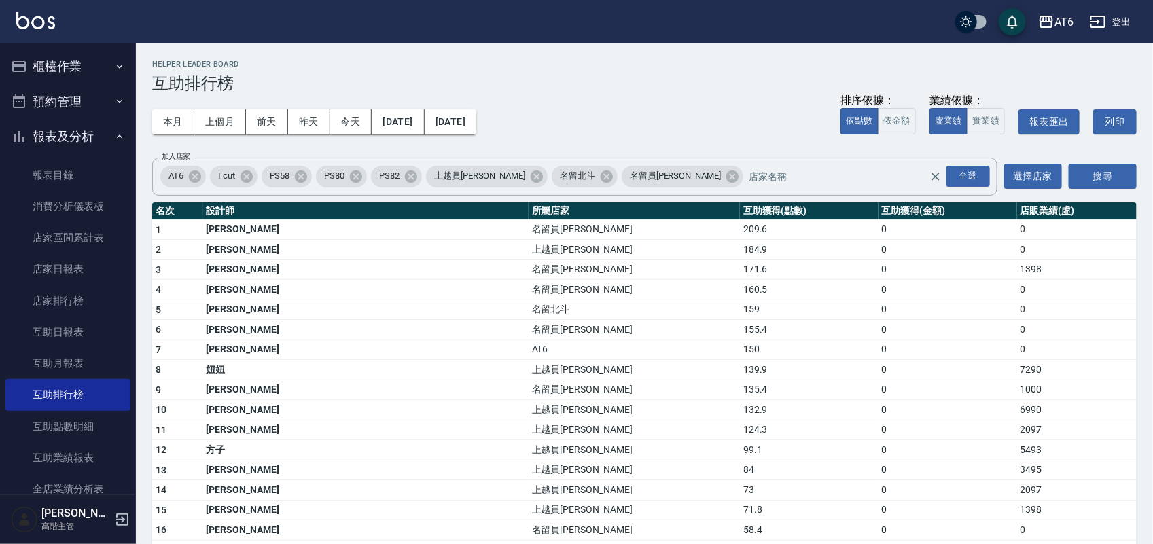  Describe the element at coordinates (68, 363) in the screenshot. I see `a: 互助月報表` at that location.